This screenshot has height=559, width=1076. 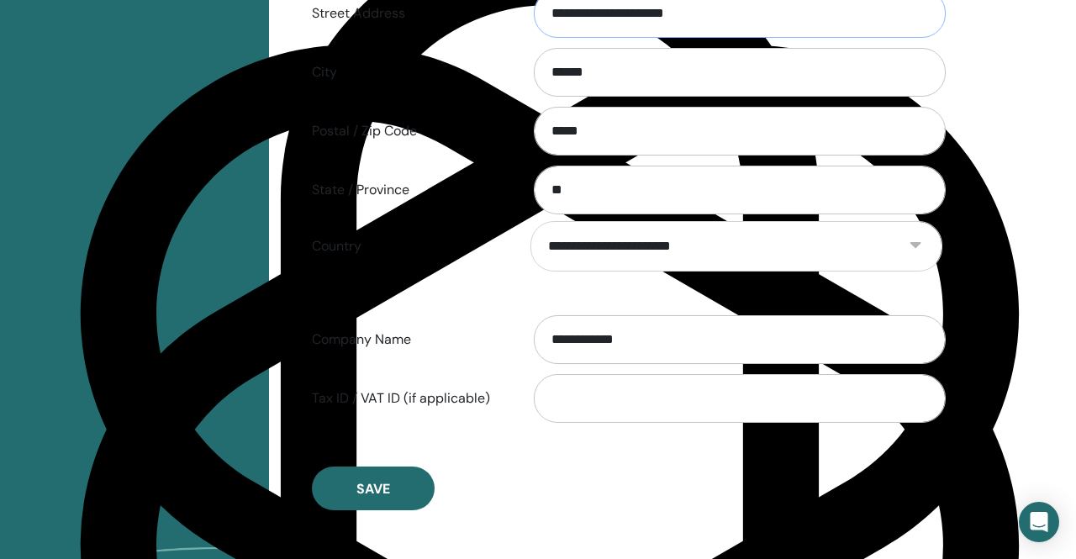 I want to click on span: Save, so click(x=373, y=489).